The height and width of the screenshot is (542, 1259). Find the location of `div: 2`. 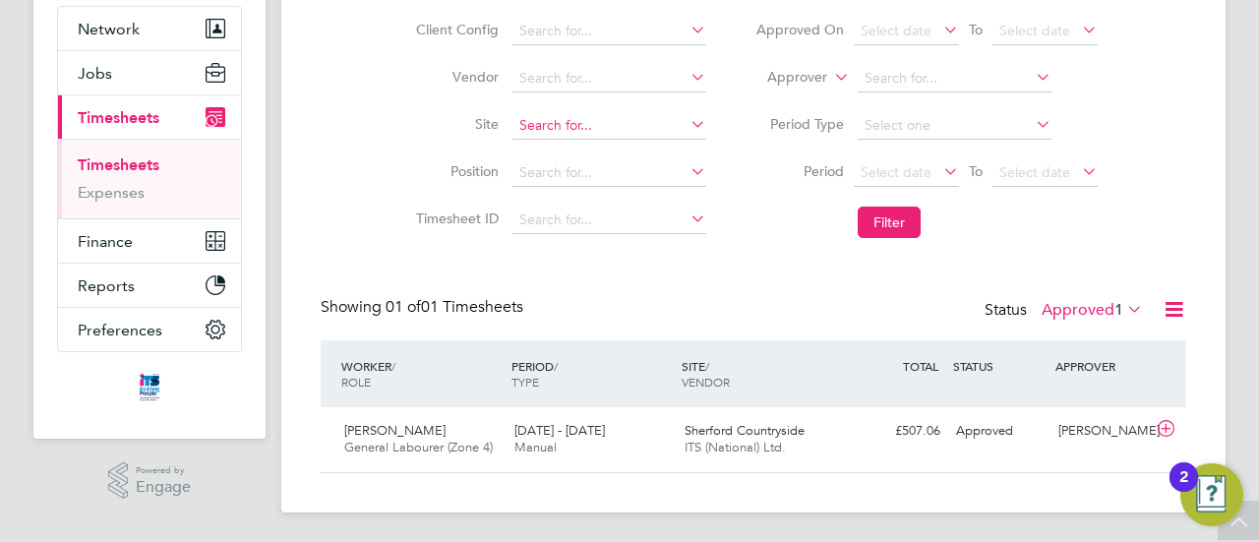

div: 2 is located at coordinates (1183, 490).